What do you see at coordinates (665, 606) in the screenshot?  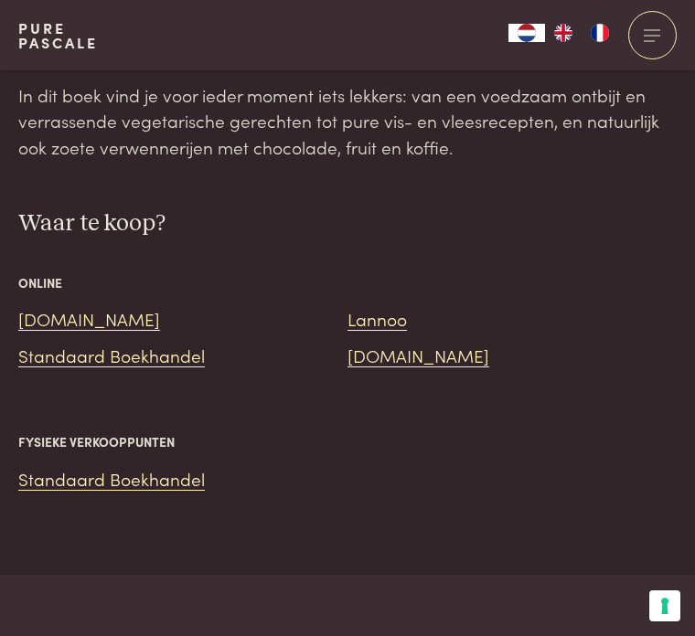 I see `button: Uw voorkeuren voor toestemming voor trackingtechnologieën` at bounding box center [665, 606].